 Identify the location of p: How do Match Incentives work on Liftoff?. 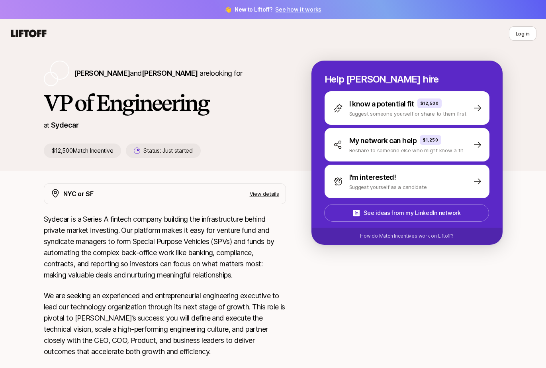
(407, 236).